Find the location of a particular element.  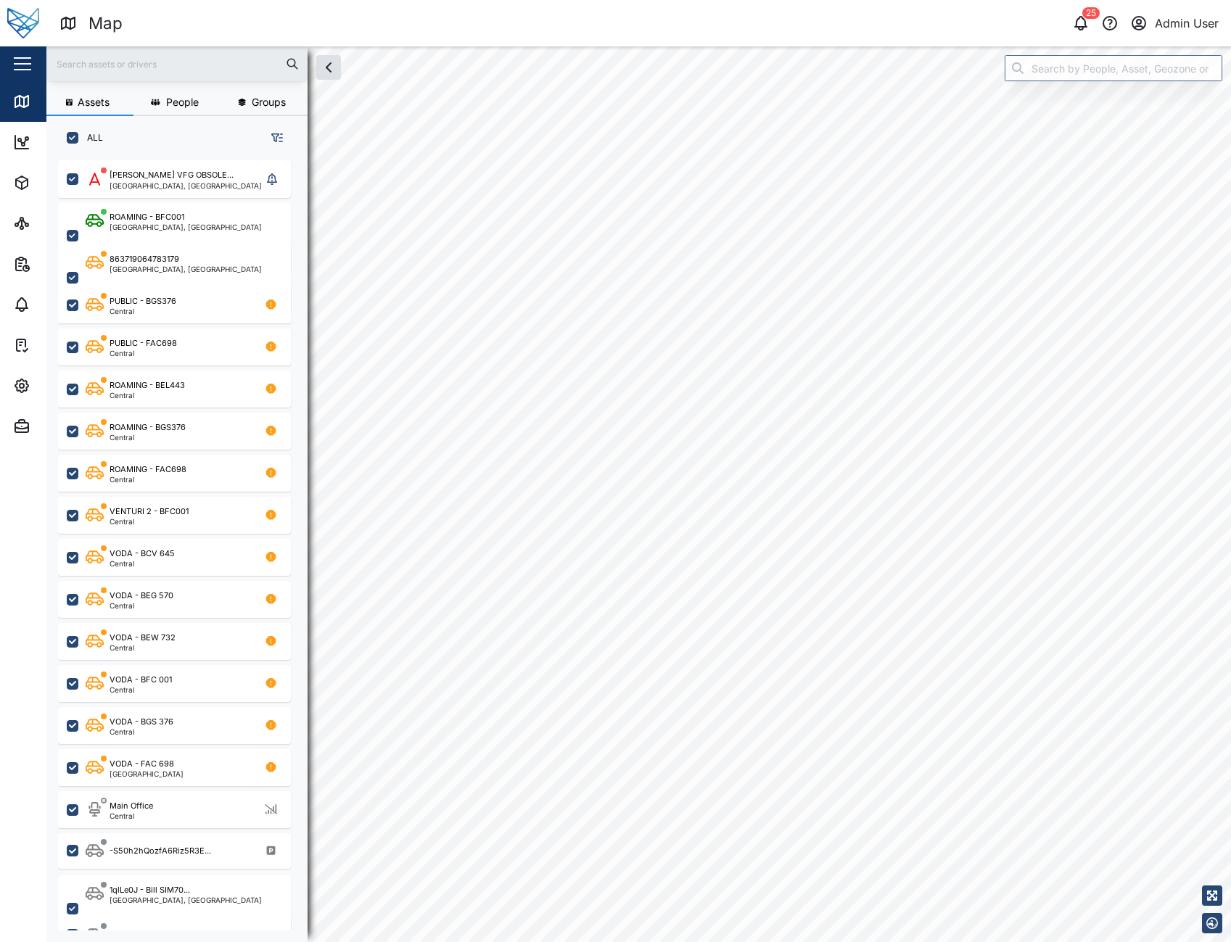

div: PUBLIC - FAC698 is located at coordinates (143, 343).